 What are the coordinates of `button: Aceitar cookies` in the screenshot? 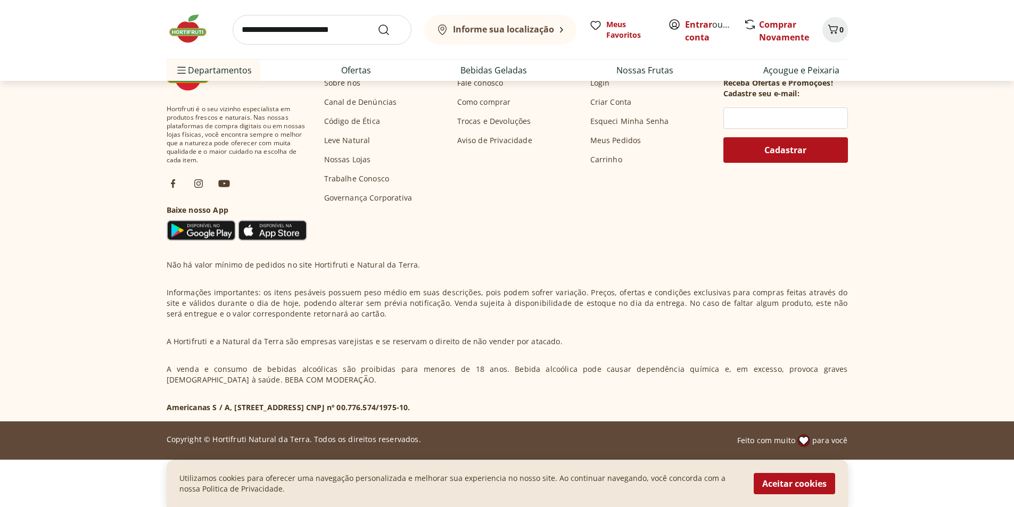 It's located at (794, 484).